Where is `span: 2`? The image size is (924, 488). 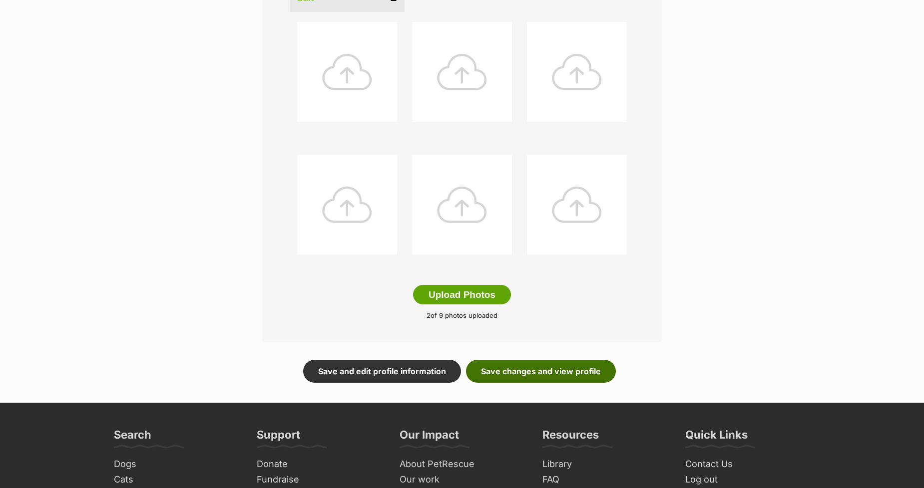 span: 2 is located at coordinates (428, 316).